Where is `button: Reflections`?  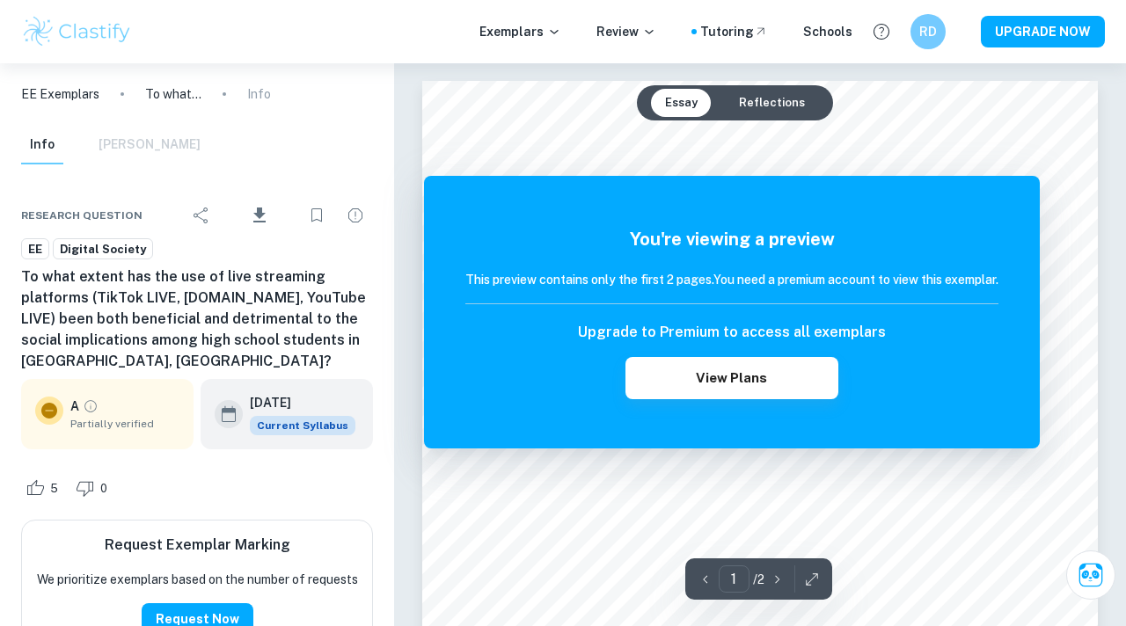
button: Reflections is located at coordinates (771, 103).